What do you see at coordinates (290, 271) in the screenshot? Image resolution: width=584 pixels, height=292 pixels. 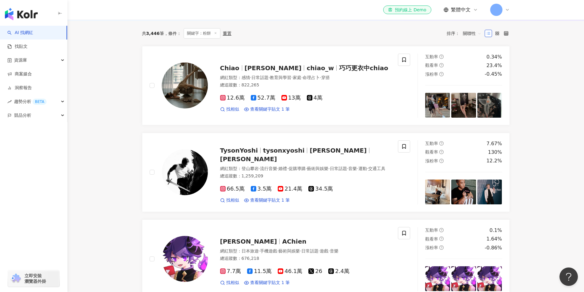 I see `span: 46.1萬` at bounding box center [290, 271].